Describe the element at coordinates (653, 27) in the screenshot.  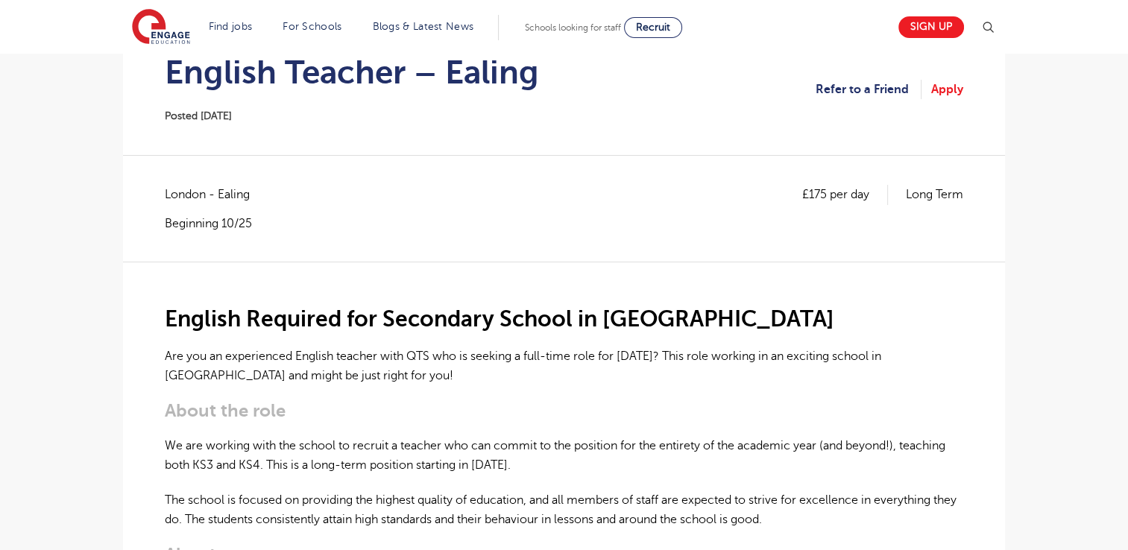
I see `span: Recruit` at that location.